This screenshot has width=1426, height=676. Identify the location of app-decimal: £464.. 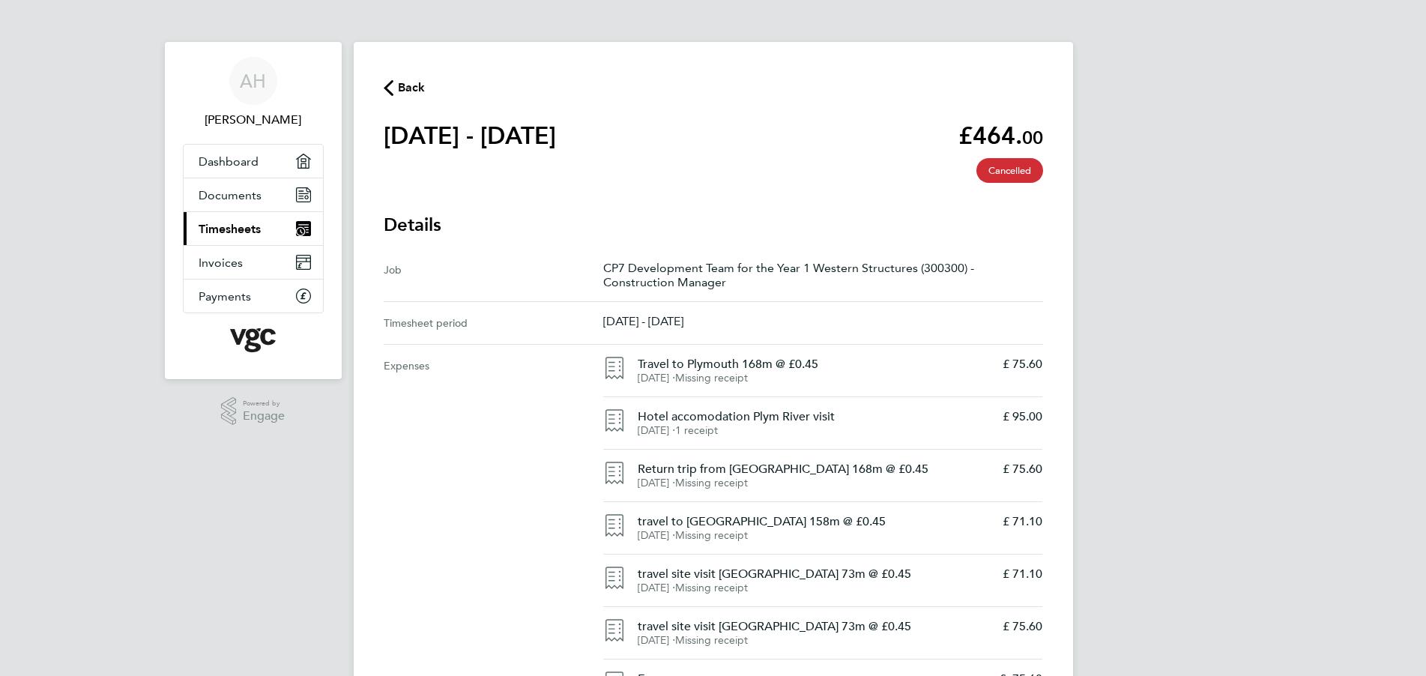
(1000, 136).